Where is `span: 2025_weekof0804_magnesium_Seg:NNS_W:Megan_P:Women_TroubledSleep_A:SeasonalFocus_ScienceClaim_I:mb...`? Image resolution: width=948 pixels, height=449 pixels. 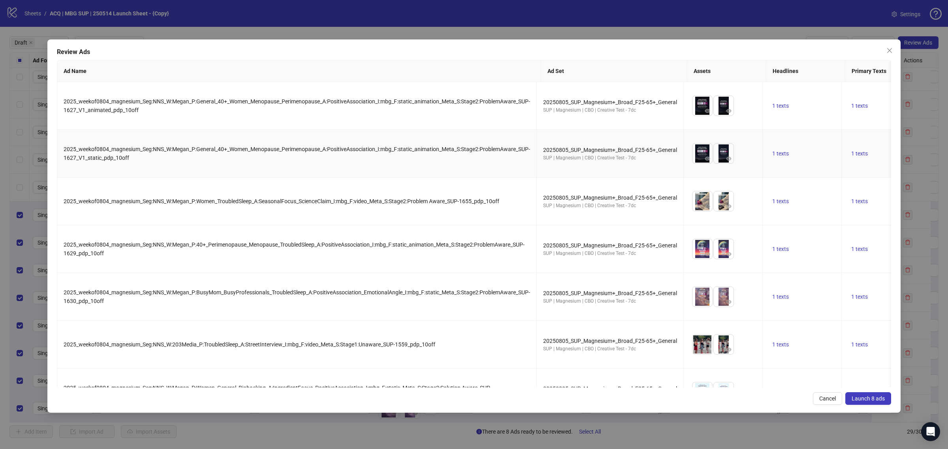 span: 2025_weekof0804_magnesium_Seg:NNS_W:Megan_P:Women_TroubledSleep_A:SeasonalFocus_ScienceClaim_I:mb... is located at coordinates (281, 201).